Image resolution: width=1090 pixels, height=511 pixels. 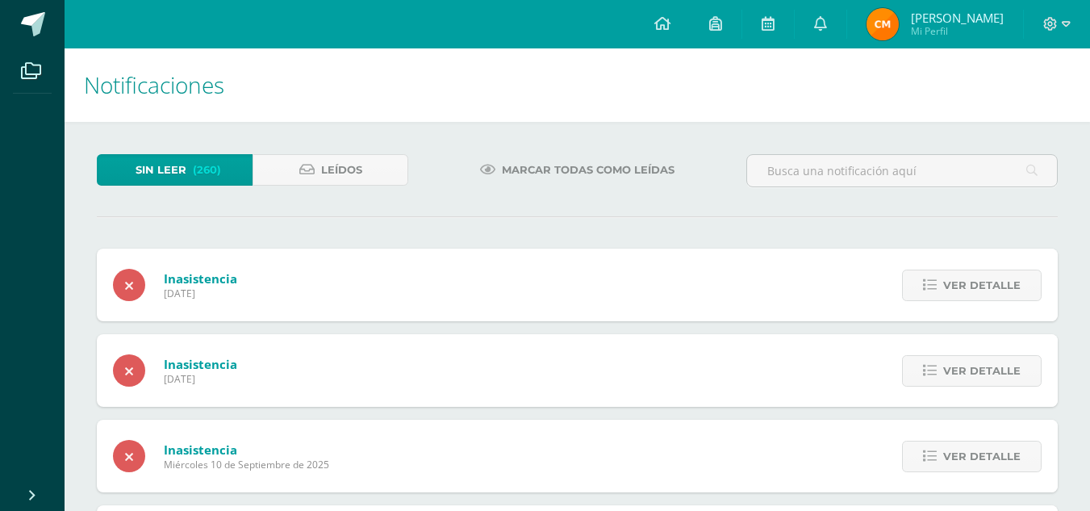 I want to click on span: Marcar todas como leídas, so click(x=588, y=169).